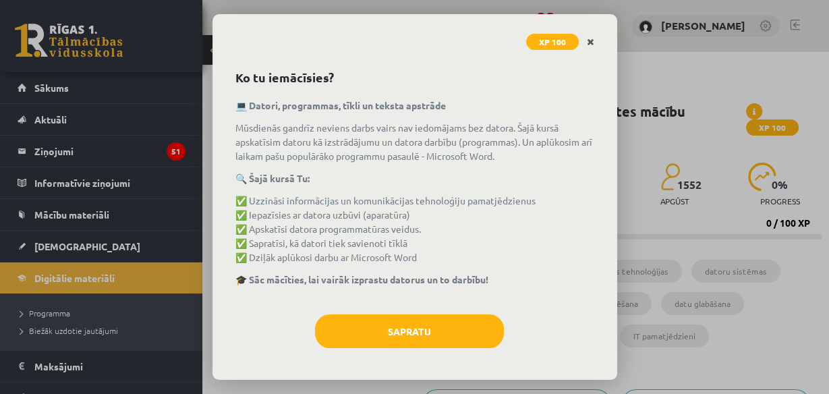  Describe the element at coordinates (409, 331) in the screenshot. I see `button: Sapratu` at that location.